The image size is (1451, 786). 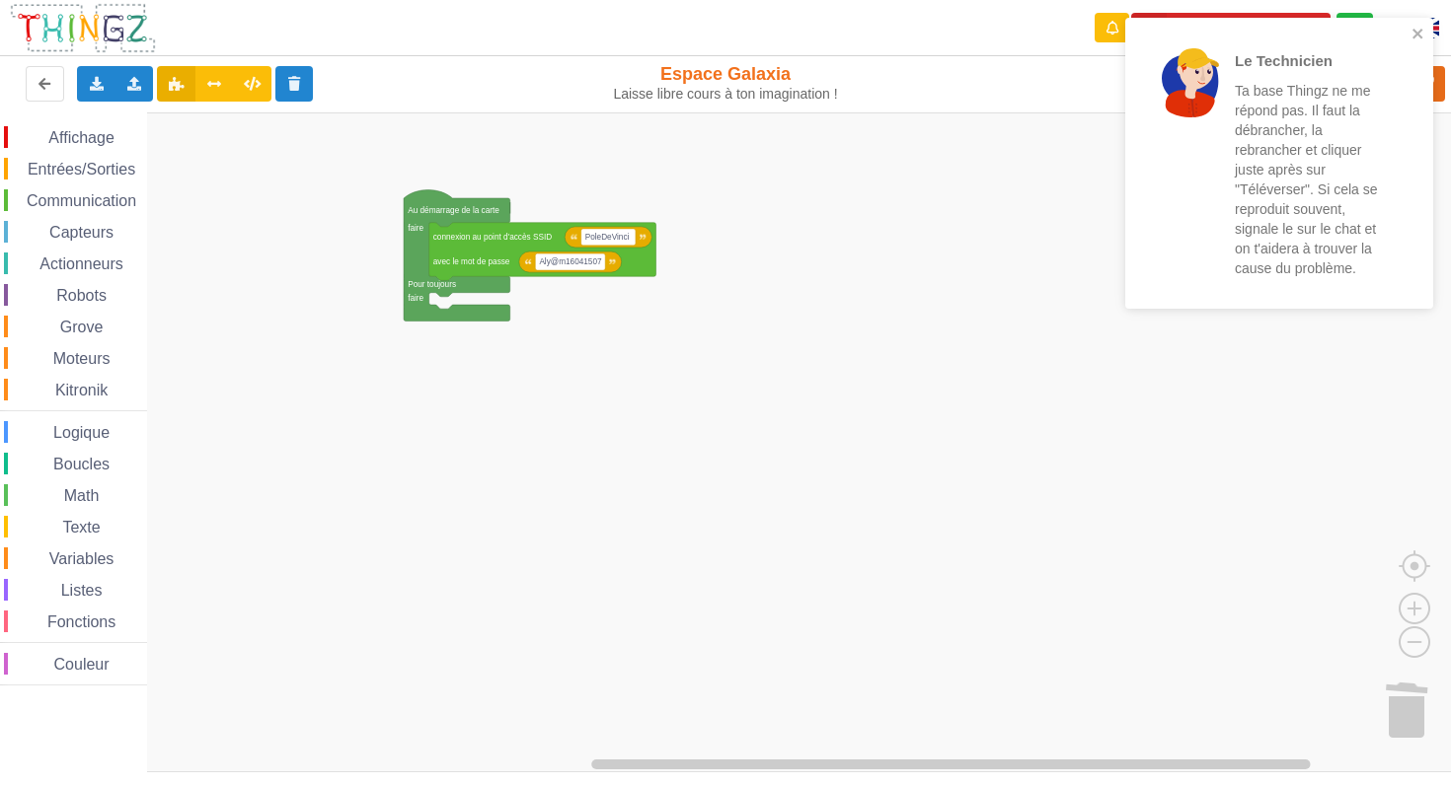 I want to click on span: Logique, so click(x=81, y=432).